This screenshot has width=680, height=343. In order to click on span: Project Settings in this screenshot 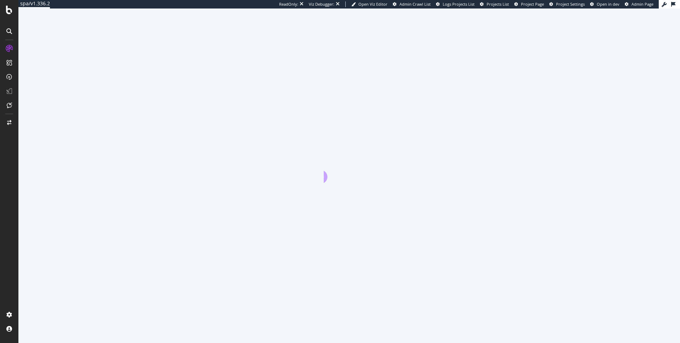, I will do `click(571, 4)`.